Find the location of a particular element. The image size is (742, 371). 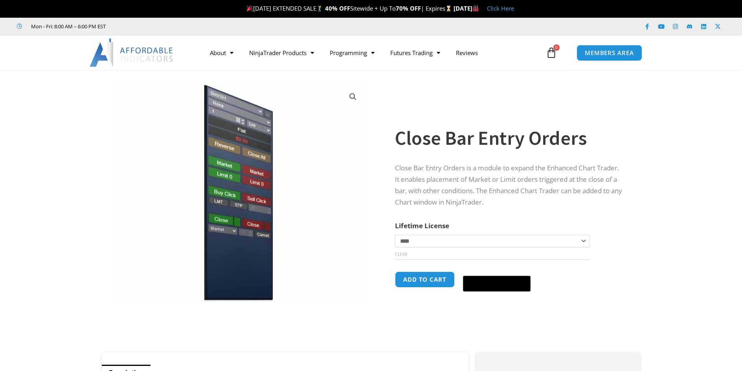

span: 0 is located at coordinates (557, 48).